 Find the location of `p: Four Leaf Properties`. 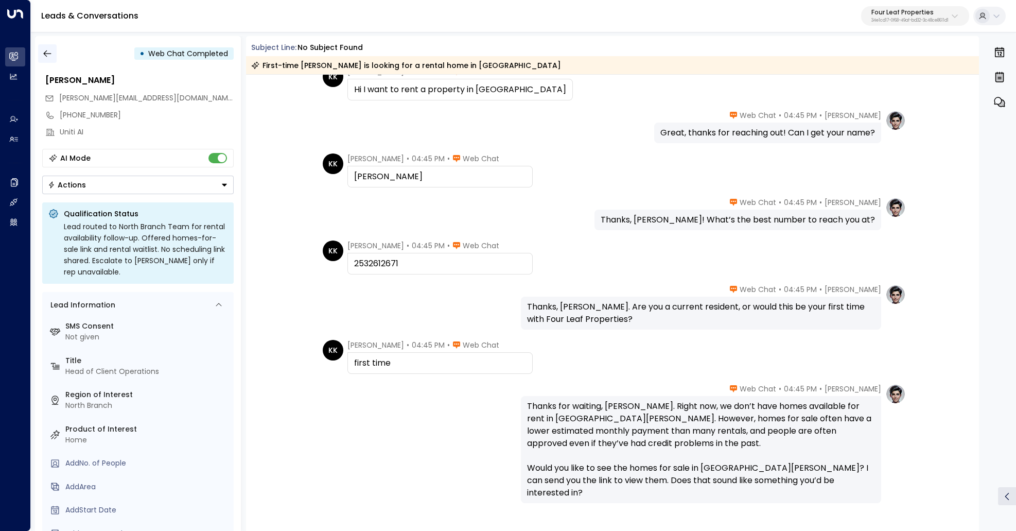

p: Four Leaf Properties is located at coordinates (910, 12).